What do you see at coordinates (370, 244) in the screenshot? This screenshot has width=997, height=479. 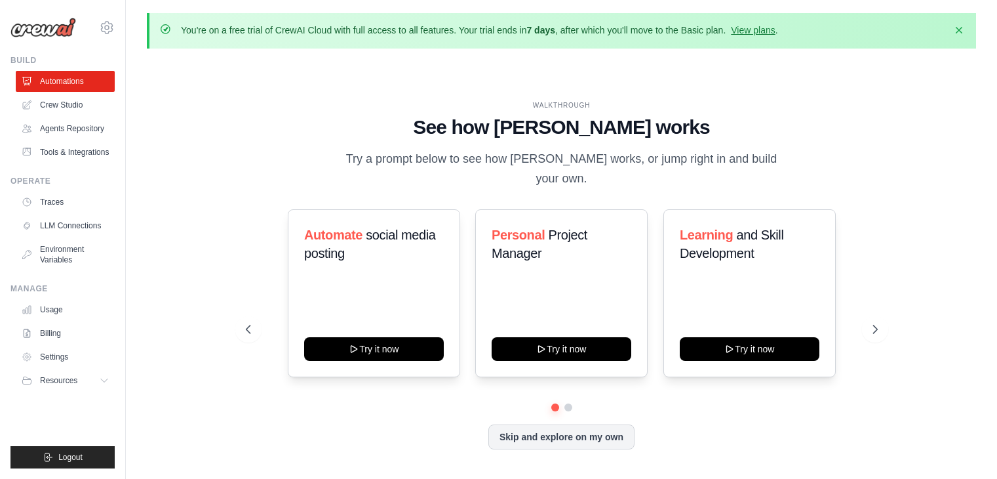 I see `span: social media posting` at bounding box center [370, 244].